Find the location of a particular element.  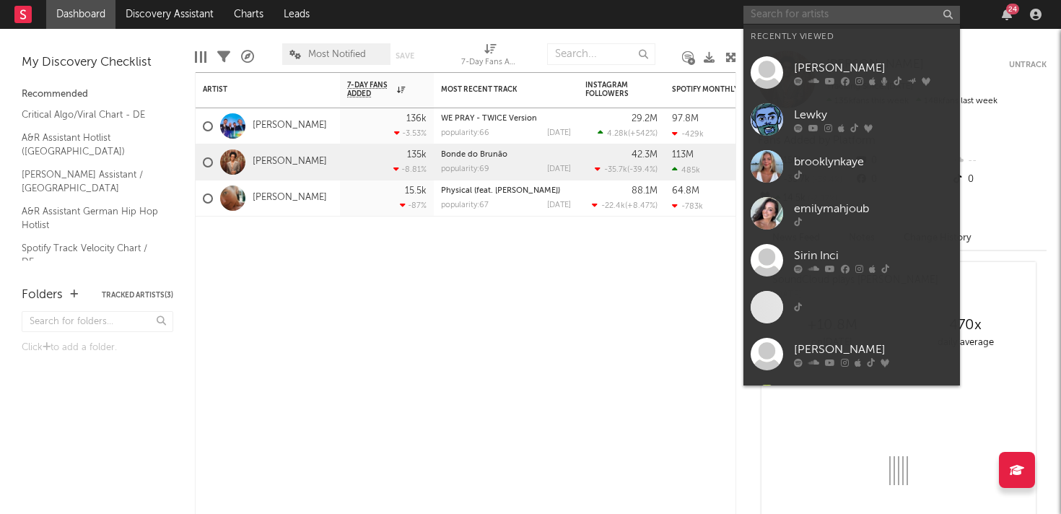

div: 24 is located at coordinates (1012, 9).